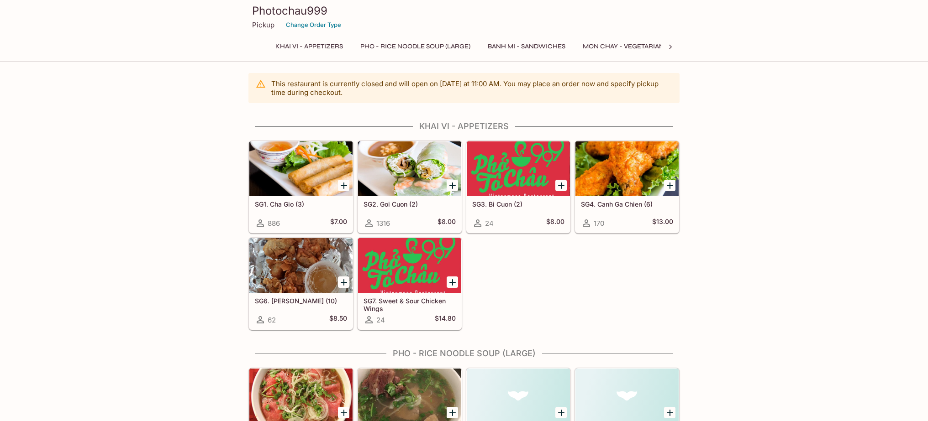 Image resolution: width=928 pixels, height=421 pixels. I want to click on button: Add SG6. Hoanh Thanh Chien (10), so click(343, 282).